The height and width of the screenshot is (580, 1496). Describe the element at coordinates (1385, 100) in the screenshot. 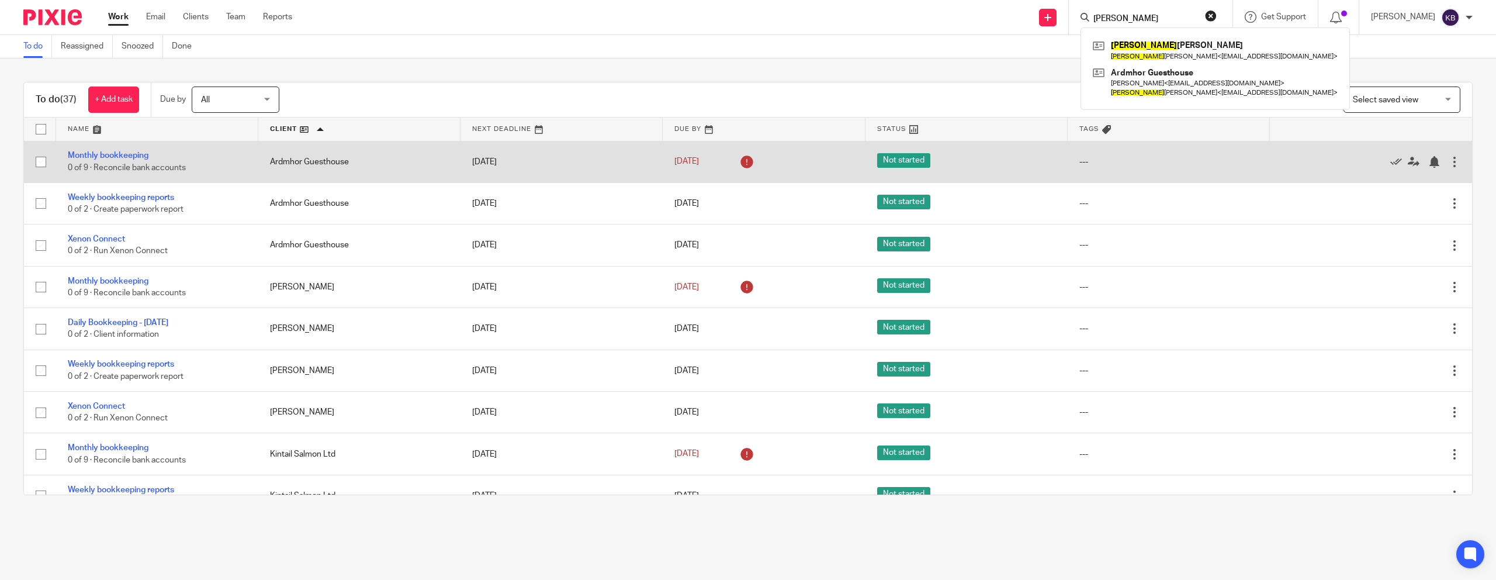

I see `span: Select saved view` at that location.